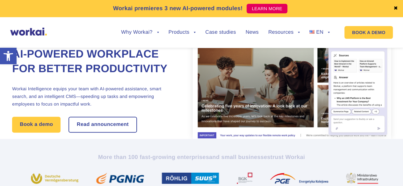 This screenshot has height=186, width=403. I want to click on a: Book a demo, so click(36, 125).